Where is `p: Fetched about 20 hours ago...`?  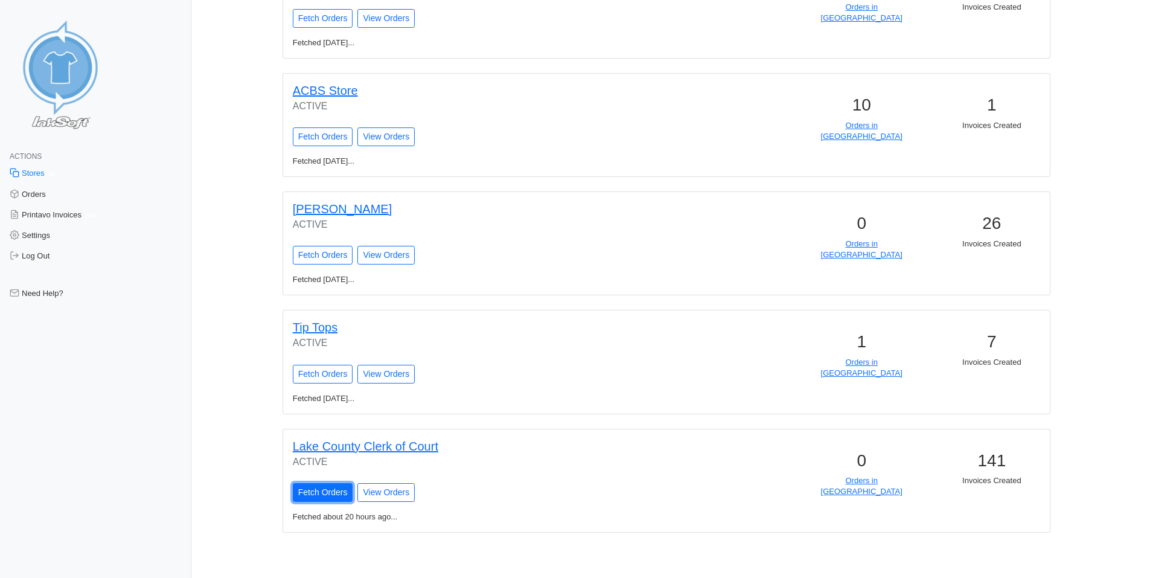
p: Fetched about 20 hours ago... is located at coordinates (480, 517).